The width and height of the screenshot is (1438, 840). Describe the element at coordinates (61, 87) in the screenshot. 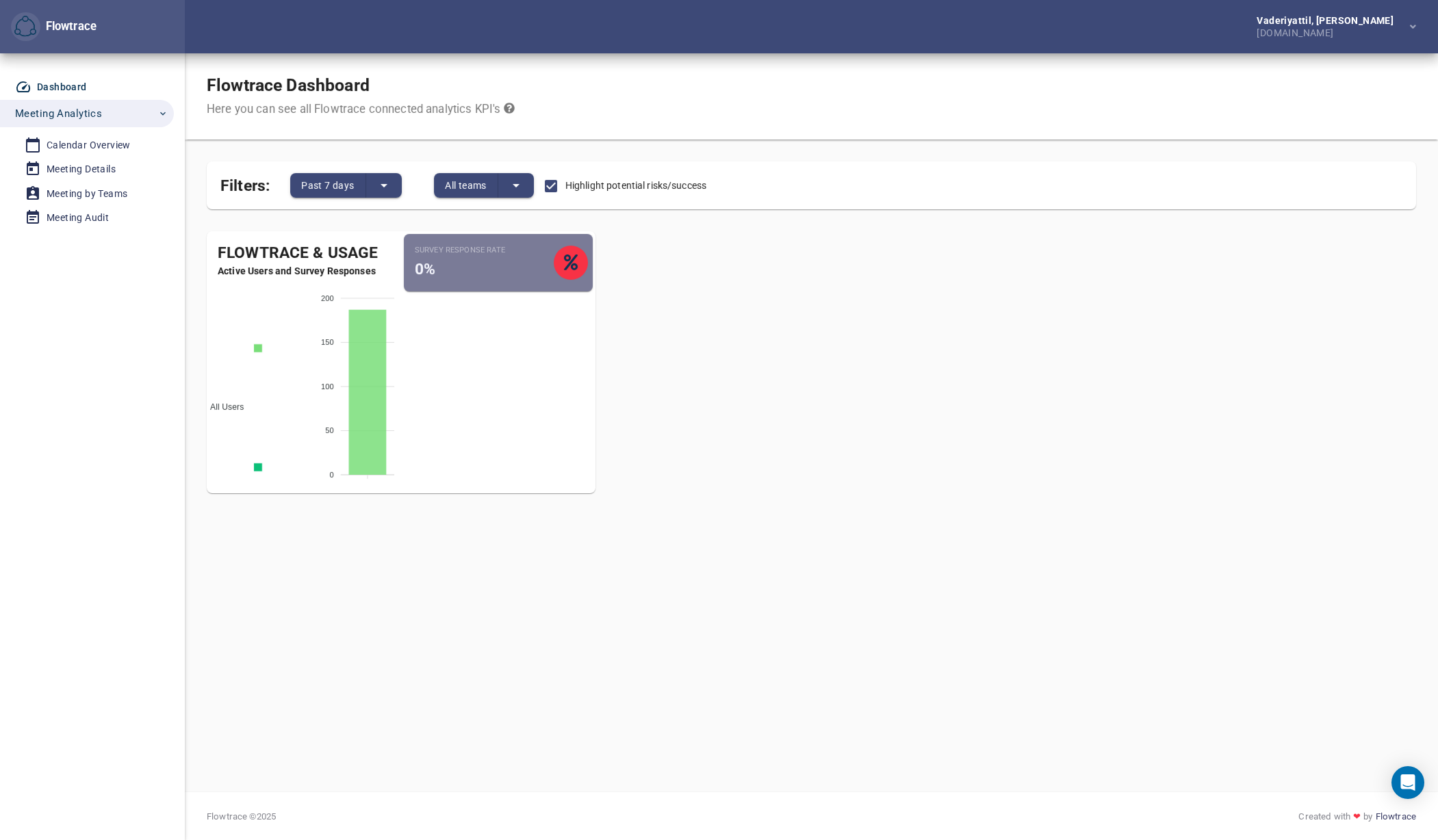

I see `div: Dashboard` at that location.